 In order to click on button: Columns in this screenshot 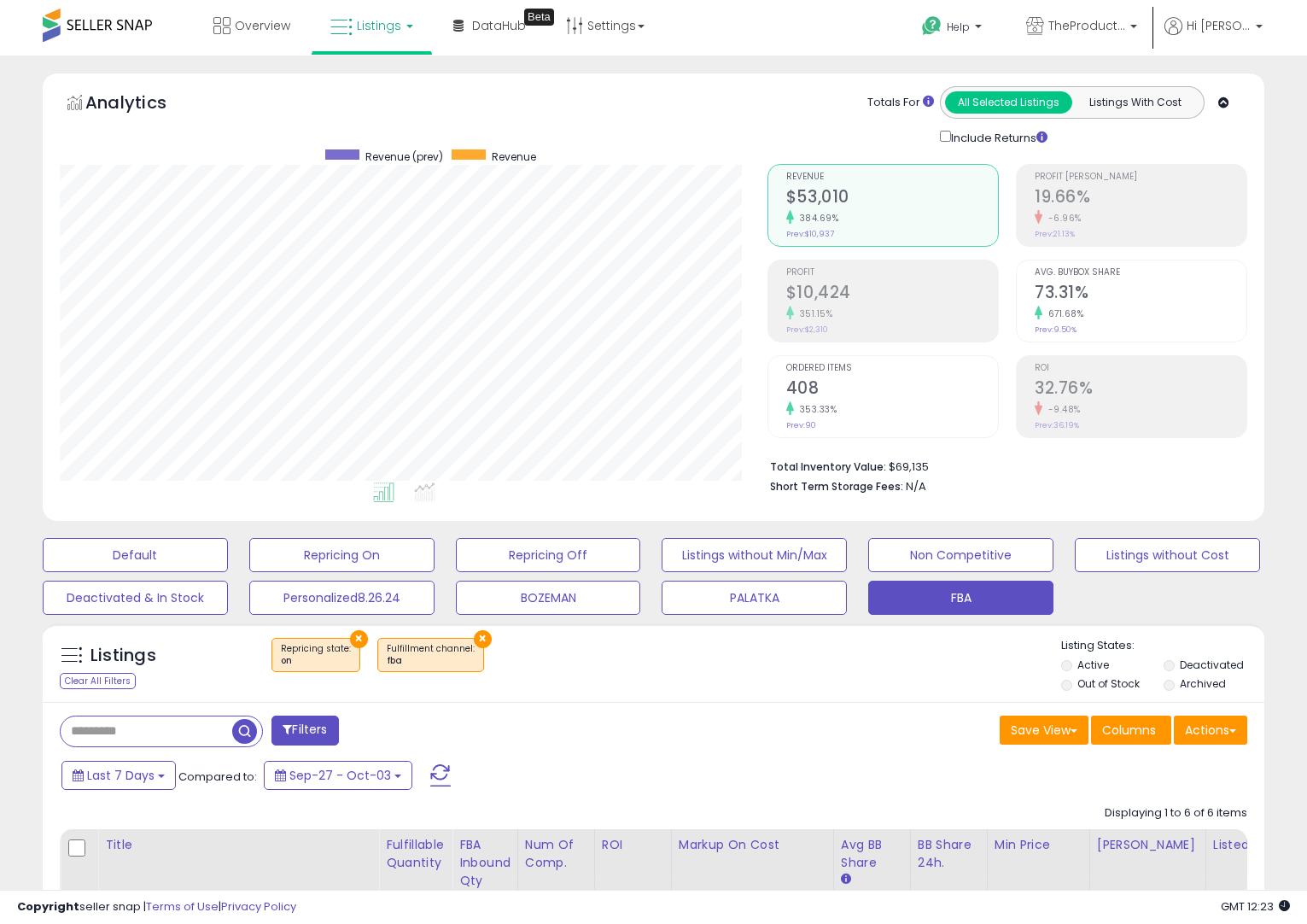, I will do `click(1131, 730)`.